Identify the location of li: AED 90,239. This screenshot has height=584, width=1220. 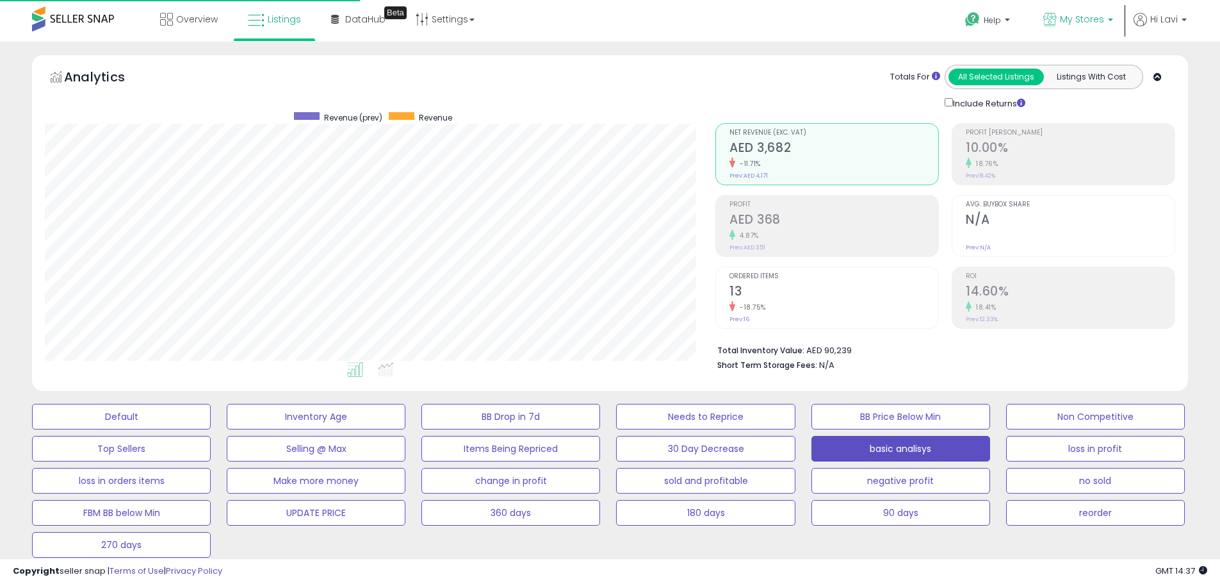
(942, 349).